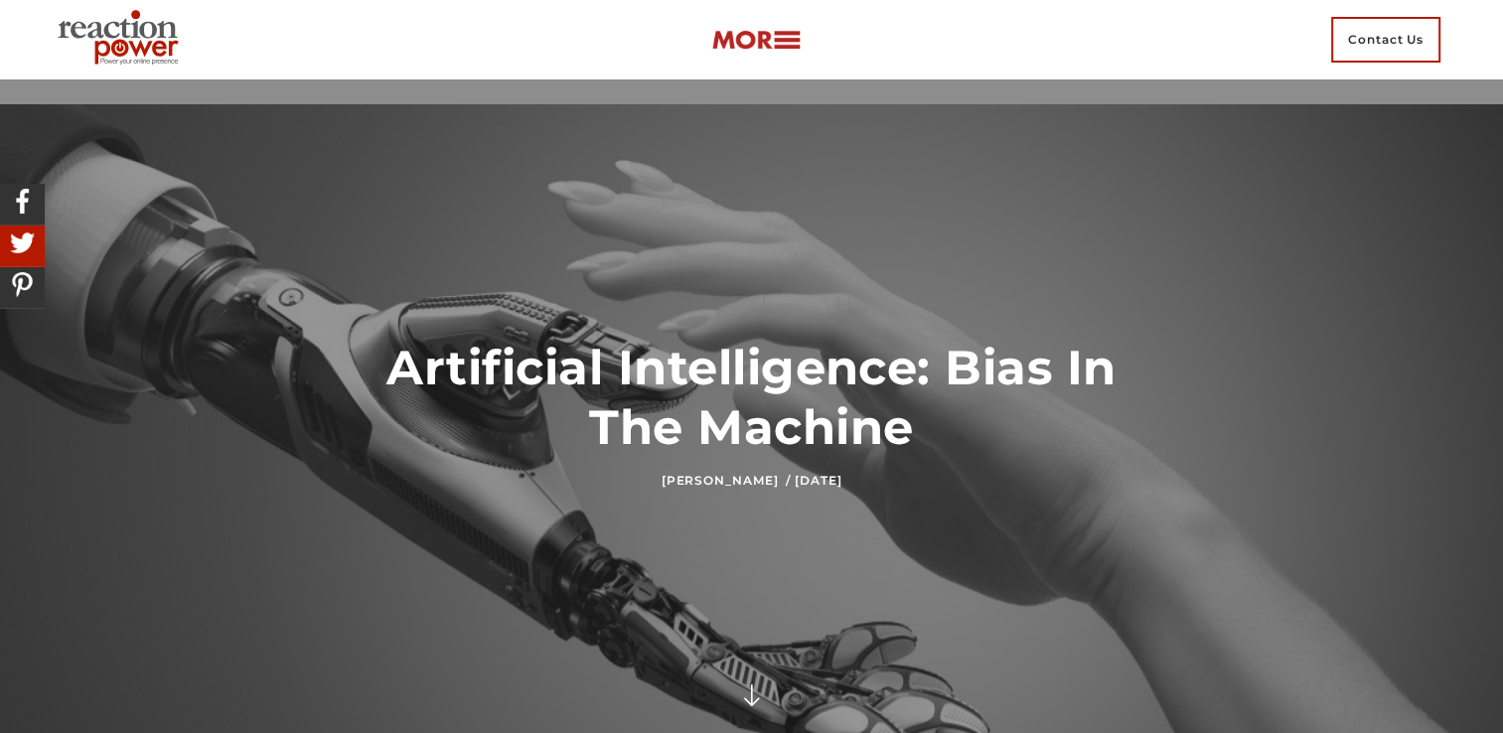 Image resolution: width=1503 pixels, height=733 pixels. What do you see at coordinates (756, 40) in the screenshot?
I see `img: more-btn.png` at bounding box center [756, 40].